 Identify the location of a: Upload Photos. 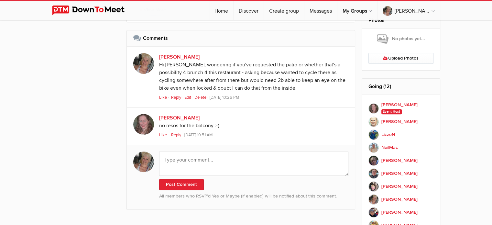
(401, 58).